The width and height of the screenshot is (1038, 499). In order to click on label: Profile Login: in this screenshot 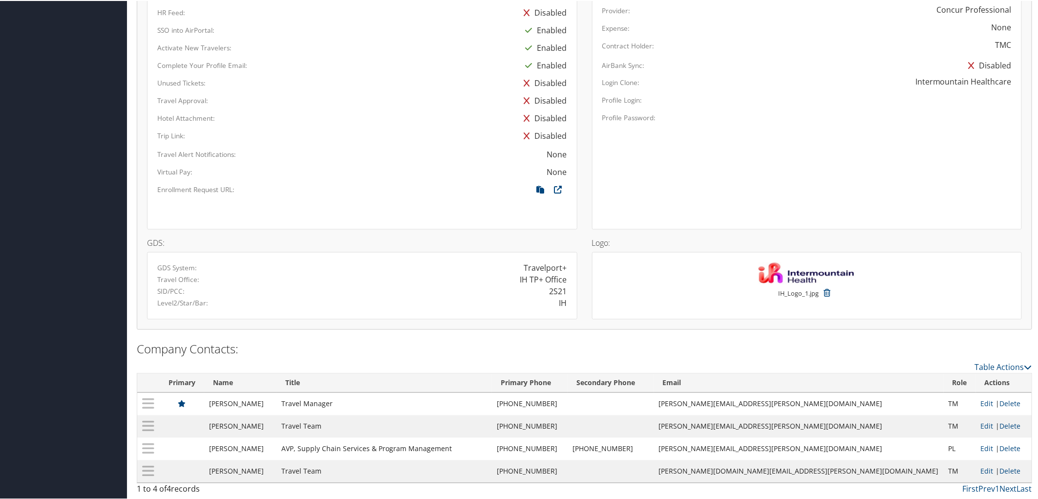, I will do `click(623, 99)`.